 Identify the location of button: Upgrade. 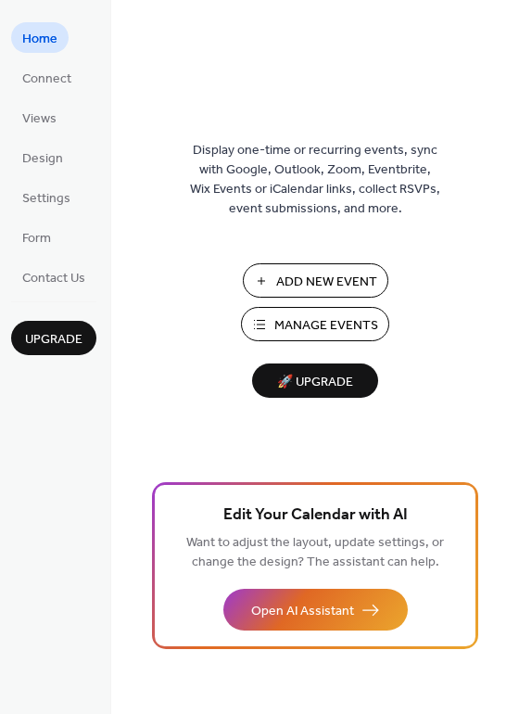
(54, 338).